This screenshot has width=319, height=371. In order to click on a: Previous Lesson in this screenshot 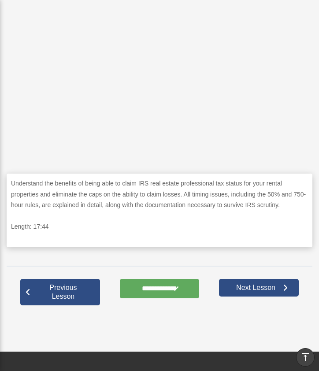, I will do `click(60, 292)`.